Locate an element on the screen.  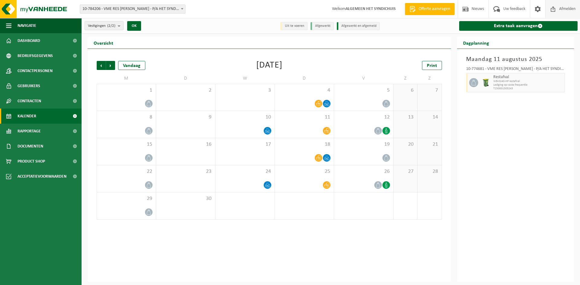
span: 28 is located at coordinates (429, 172).